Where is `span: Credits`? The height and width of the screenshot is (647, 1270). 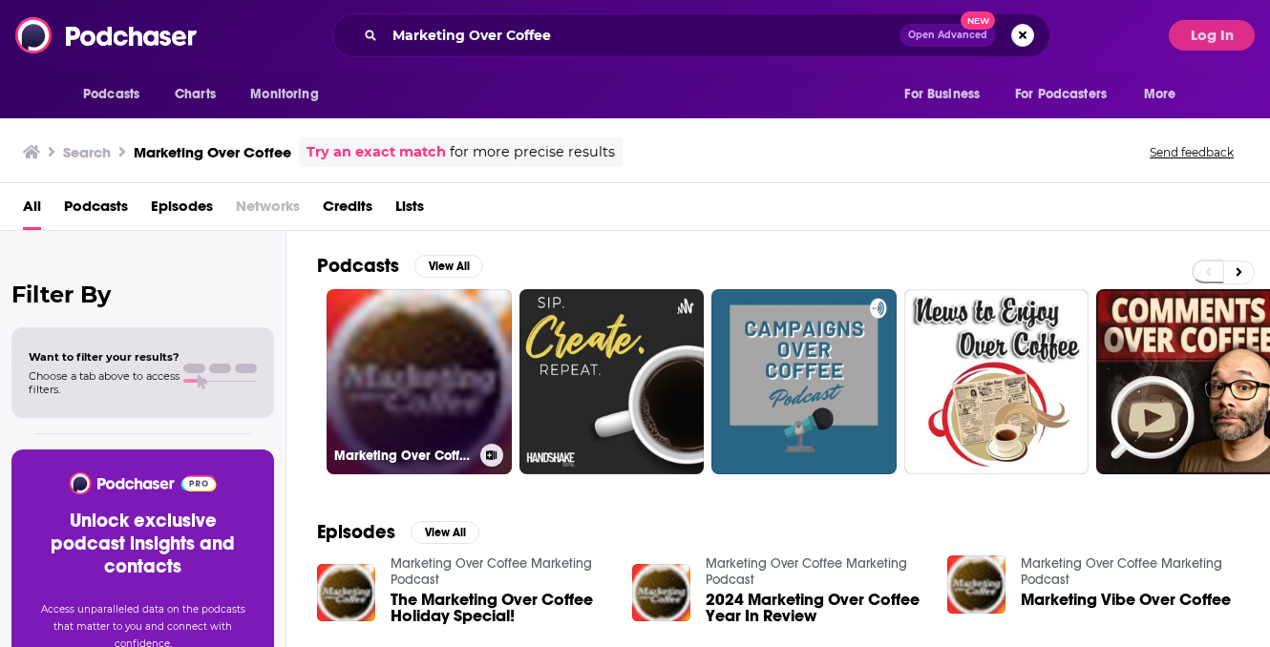
span: Credits is located at coordinates (348, 210).